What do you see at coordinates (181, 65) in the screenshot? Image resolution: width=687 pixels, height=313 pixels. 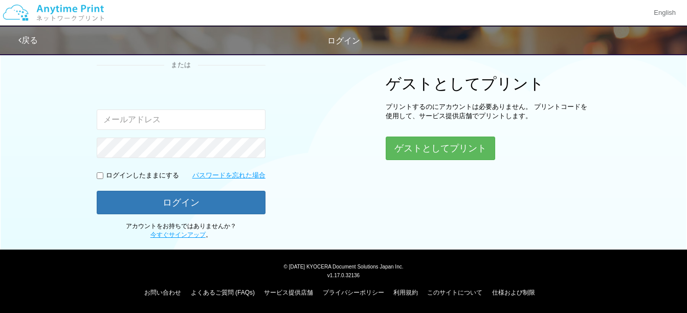 I see `div: または` at bounding box center [181, 65].